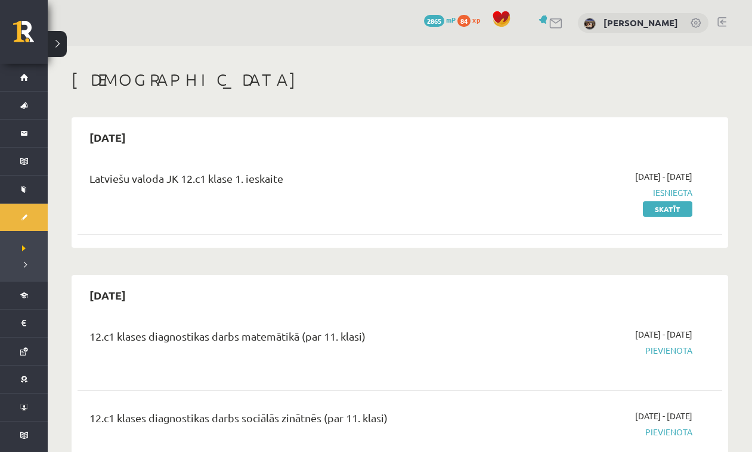 The image size is (752, 452). What do you see at coordinates (287, 181) in the screenshot?
I see `div: Latviešu valoda JK 12.c1 klase 1. ieskaite` at bounding box center [287, 181].